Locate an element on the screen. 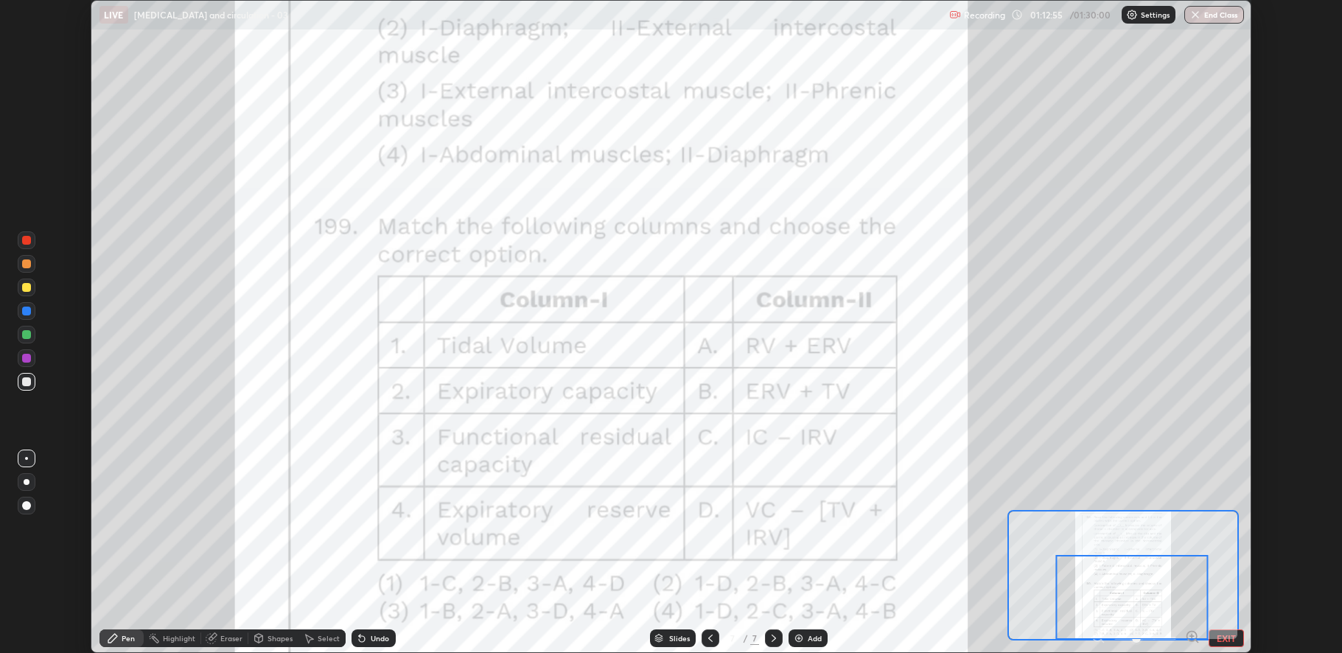  p: Recording is located at coordinates (984, 15).